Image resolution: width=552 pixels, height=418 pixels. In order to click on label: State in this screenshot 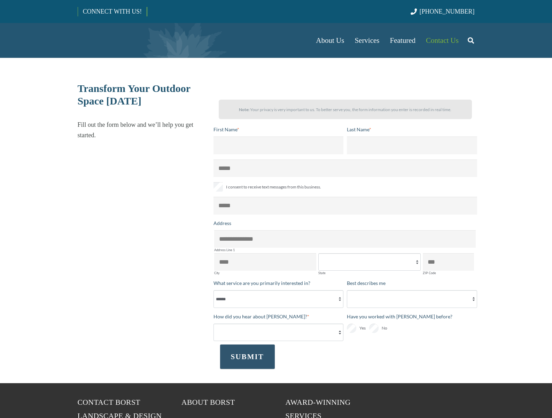, I will do `click(369, 273)`.